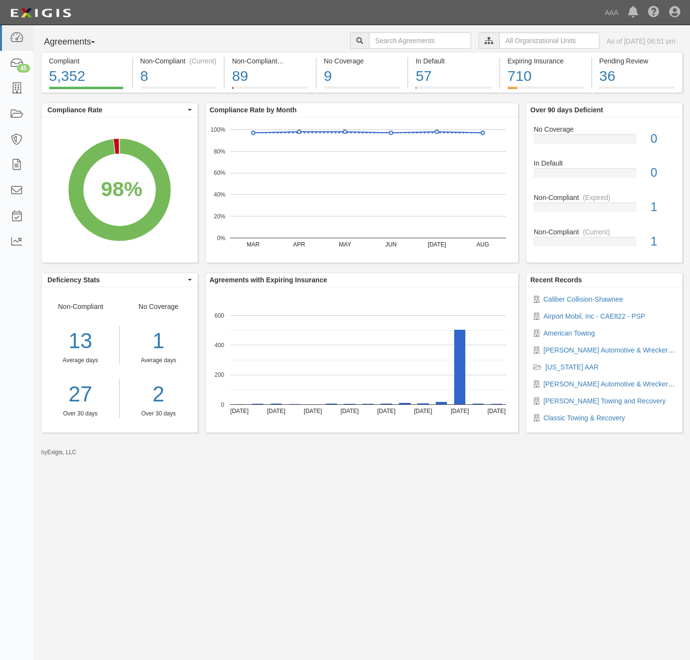 This screenshot has height=660, width=690. What do you see at coordinates (604, 210) in the screenshot?
I see `a: Non-Compliant(Expired)1` at bounding box center [604, 210].